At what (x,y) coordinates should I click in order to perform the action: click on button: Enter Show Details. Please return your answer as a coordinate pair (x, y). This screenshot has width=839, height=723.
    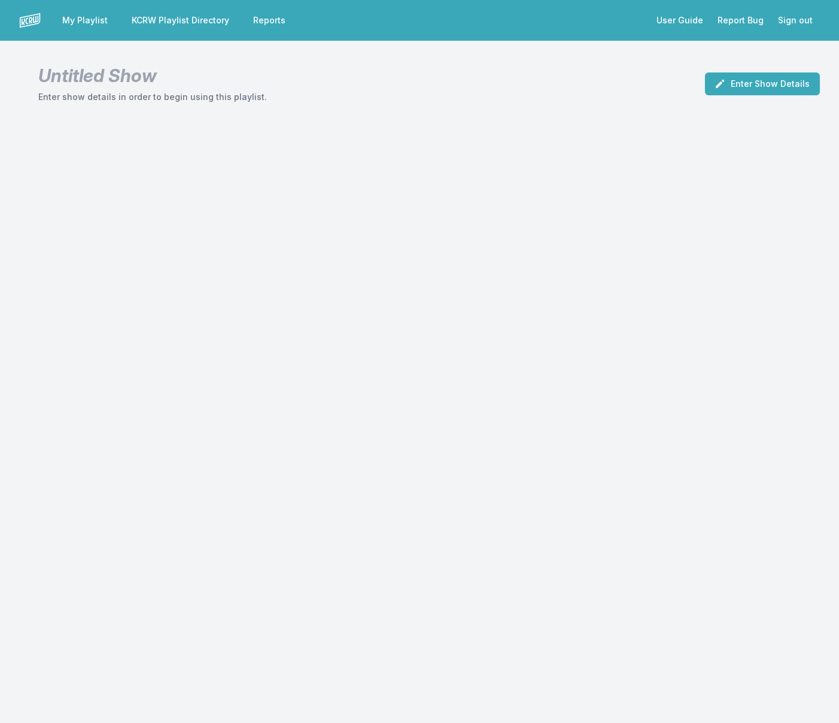
    Looking at the image, I should click on (763, 84).